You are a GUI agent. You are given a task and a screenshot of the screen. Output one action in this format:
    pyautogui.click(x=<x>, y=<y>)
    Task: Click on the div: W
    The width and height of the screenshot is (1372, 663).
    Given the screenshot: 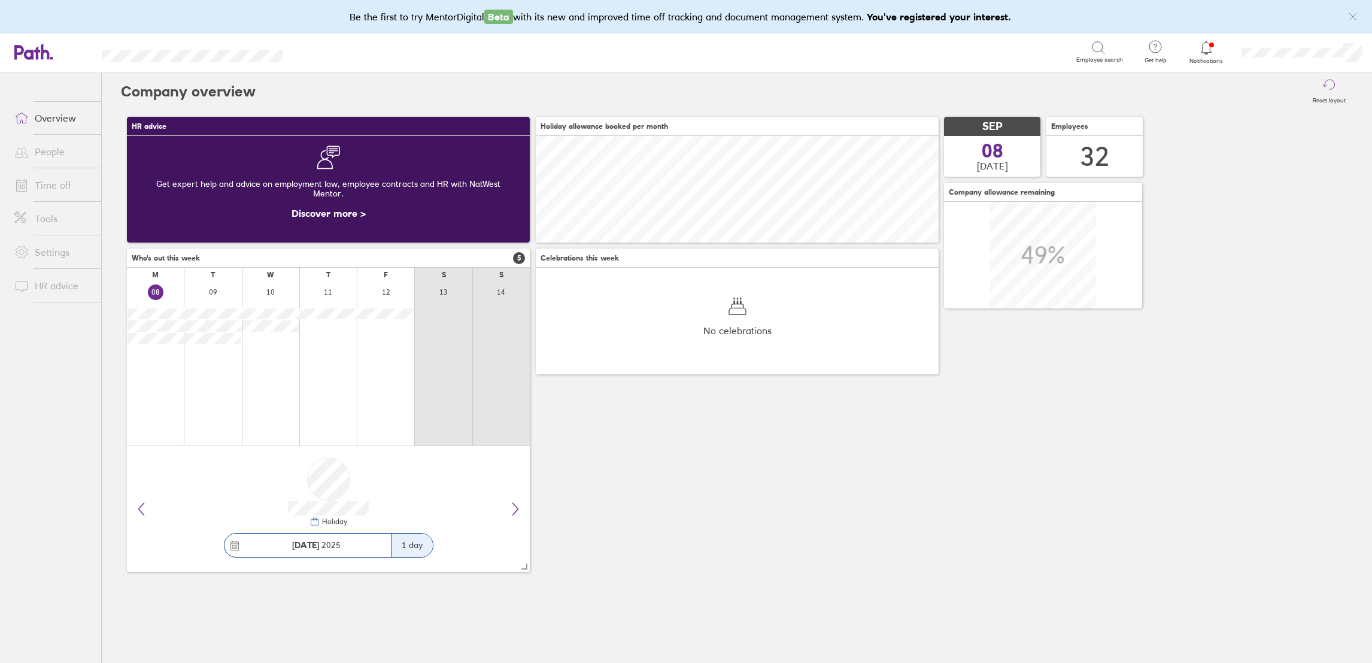 What is the action you would take?
    pyautogui.click(x=271, y=275)
    